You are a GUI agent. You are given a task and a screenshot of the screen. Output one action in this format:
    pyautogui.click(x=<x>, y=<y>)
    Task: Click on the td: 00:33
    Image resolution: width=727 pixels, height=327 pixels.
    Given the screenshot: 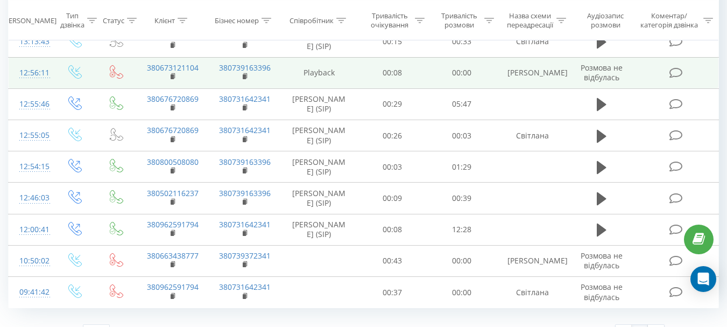 What is the action you would take?
    pyautogui.click(x=462, y=41)
    